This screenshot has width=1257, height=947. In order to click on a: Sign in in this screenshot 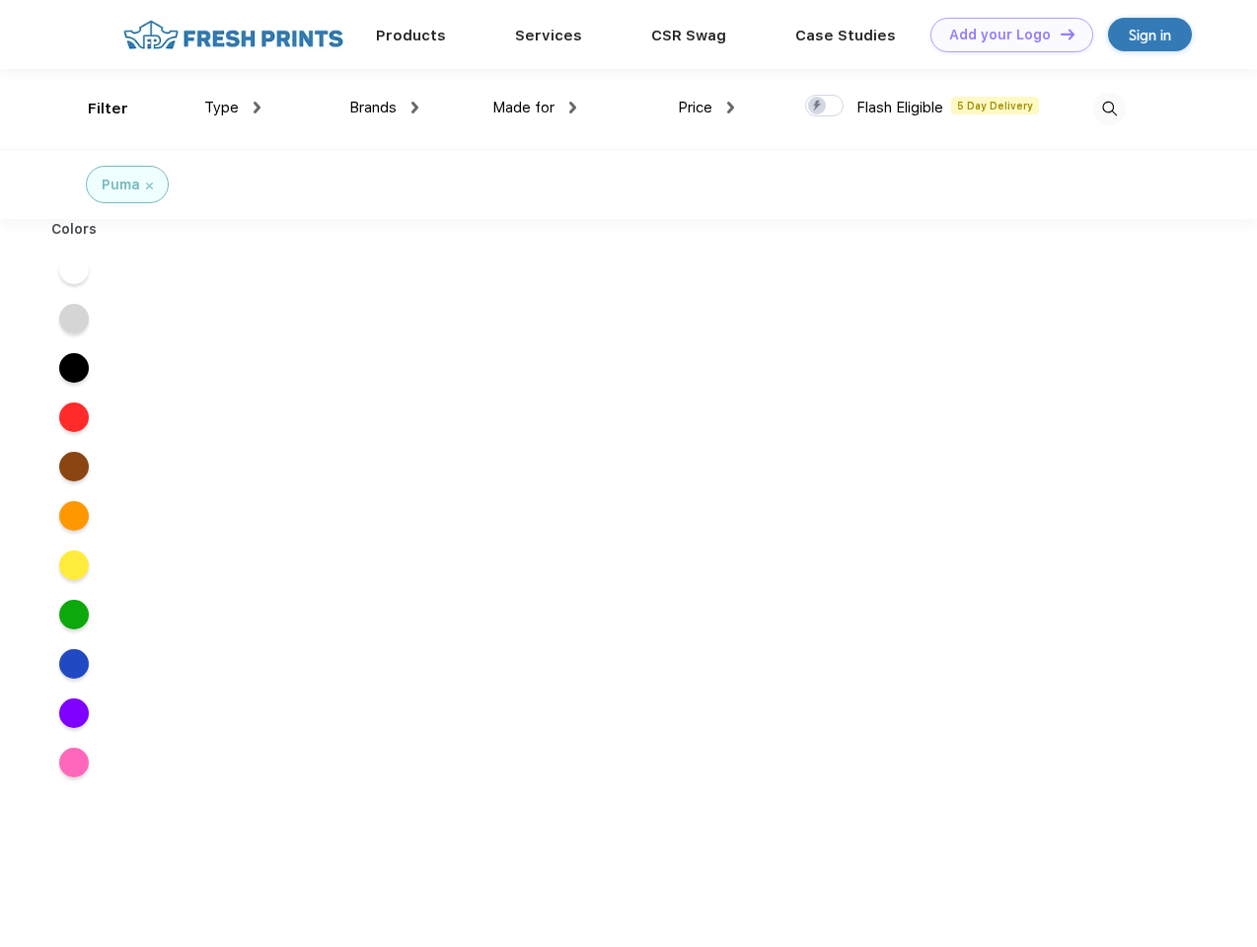, I will do `click(1149, 35)`.